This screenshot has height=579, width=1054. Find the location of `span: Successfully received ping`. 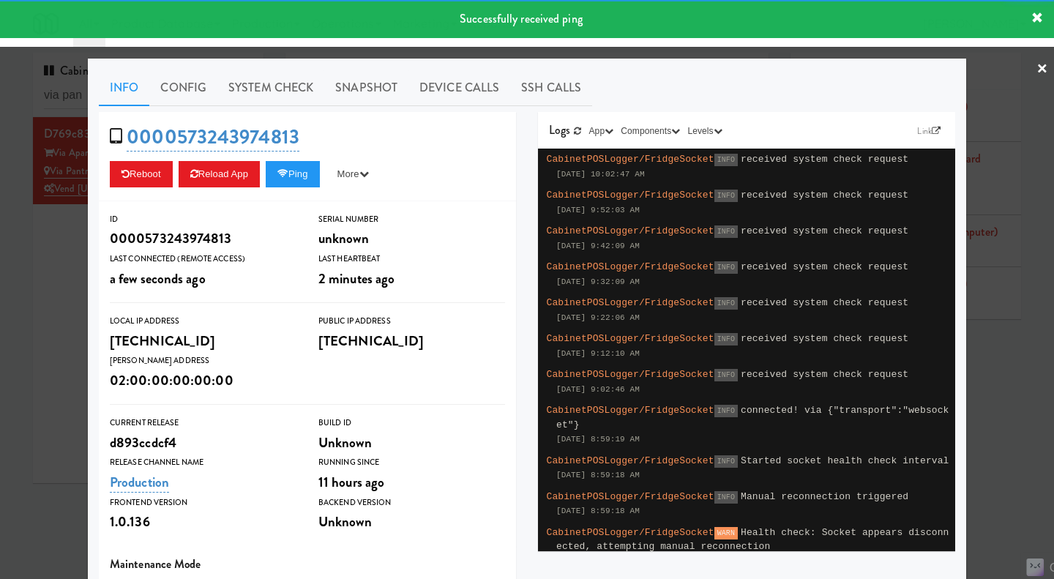

span: Successfully received ping is located at coordinates (521, 18).